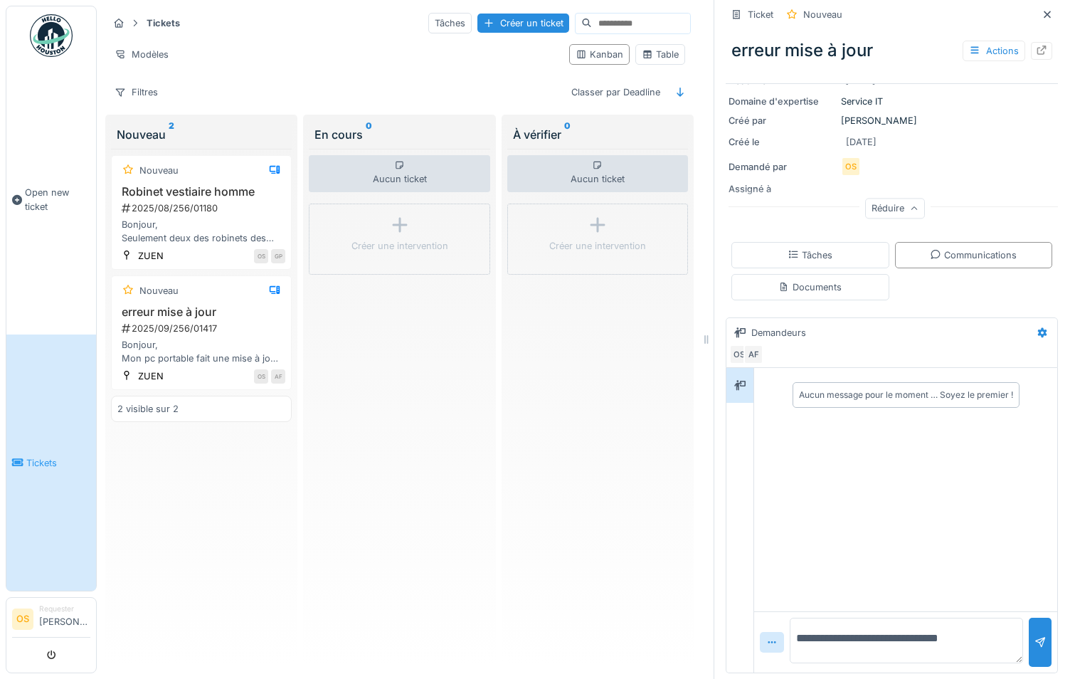 Image resolution: width=1075 pixels, height=679 pixels. Describe the element at coordinates (163, 23) in the screenshot. I see `strong: Tickets` at that location.